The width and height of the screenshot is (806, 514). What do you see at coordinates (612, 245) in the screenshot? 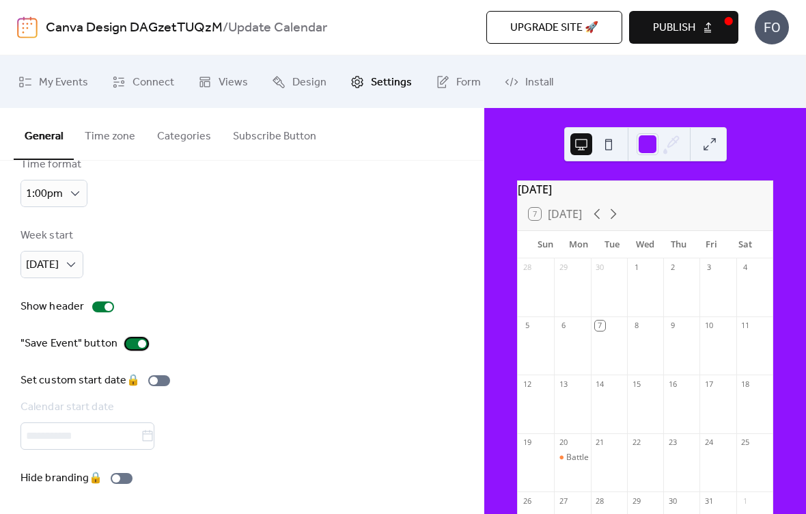
I see `div: Tue` at bounding box center [612, 245].